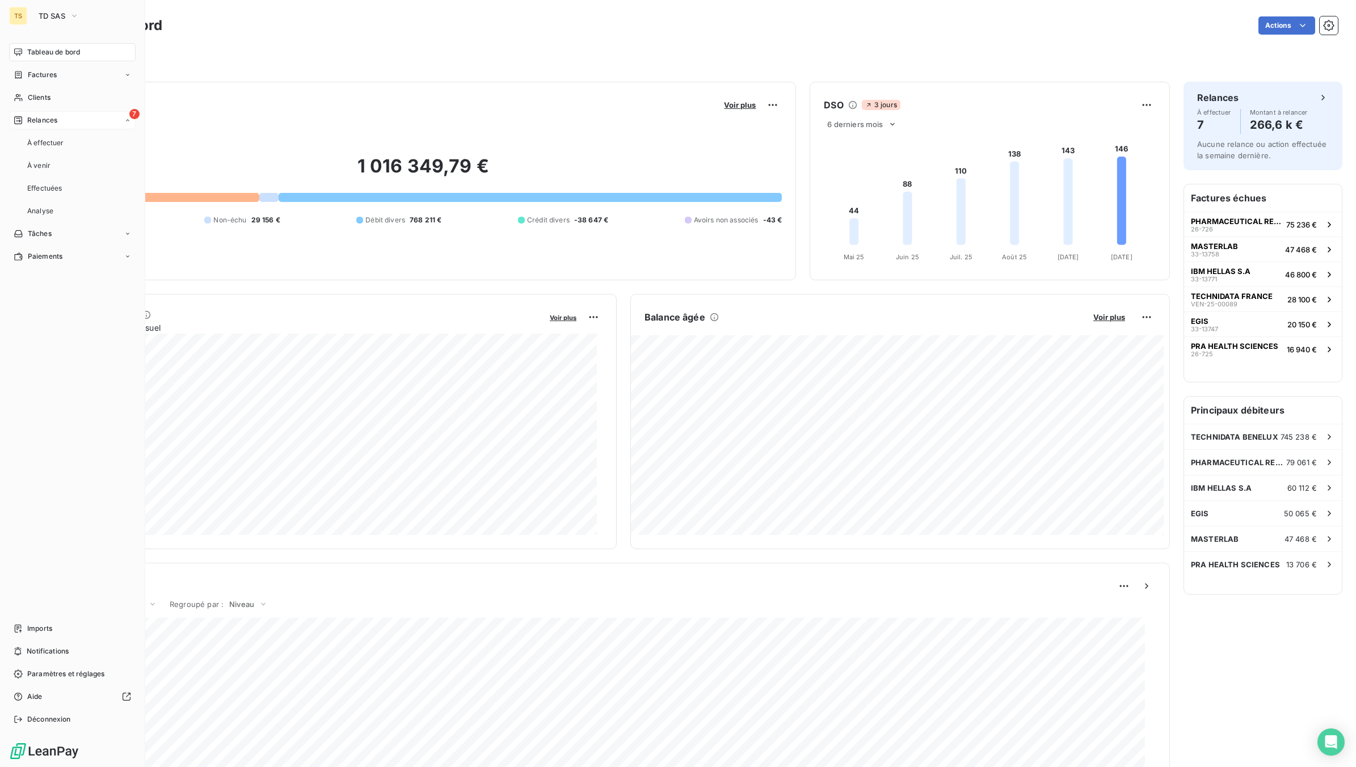 This screenshot has height=767, width=1356. Describe the element at coordinates (265, 220) in the screenshot. I see `span: 29 156 €` at that location.